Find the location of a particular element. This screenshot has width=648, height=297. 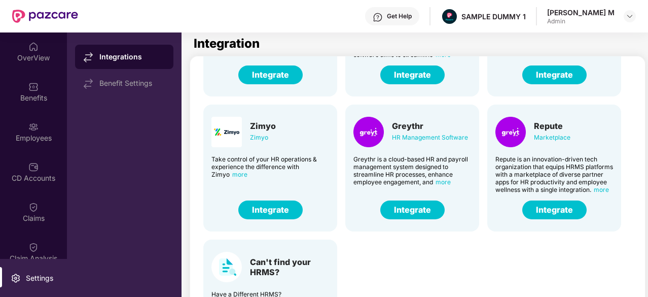

div: Can't find your HRMS? is located at coordinates (290, 267).